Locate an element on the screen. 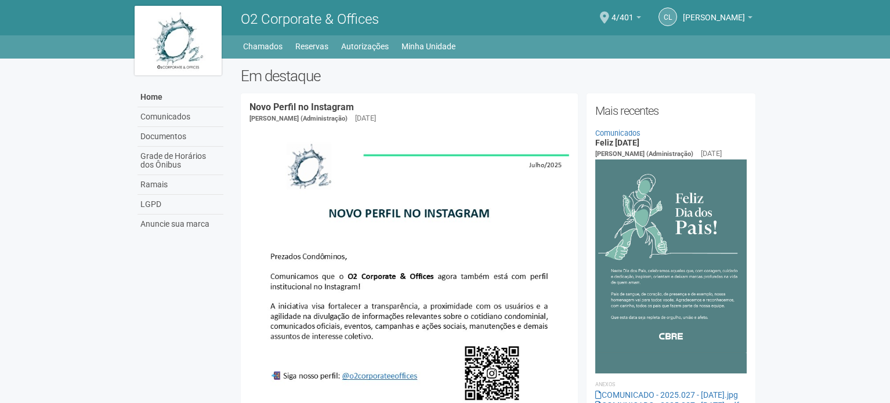 This screenshot has width=890, height=403. a: Grade de Horários dos Ônibus is located at coordinates (180, 161).